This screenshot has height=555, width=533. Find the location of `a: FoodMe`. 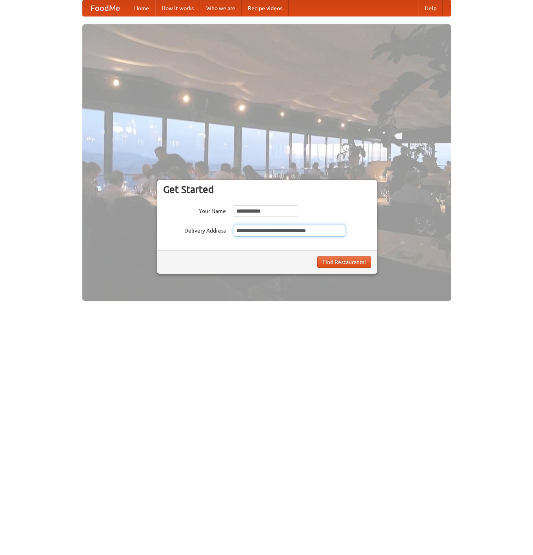

a: FoodMe is located at coordinates (105, 8).